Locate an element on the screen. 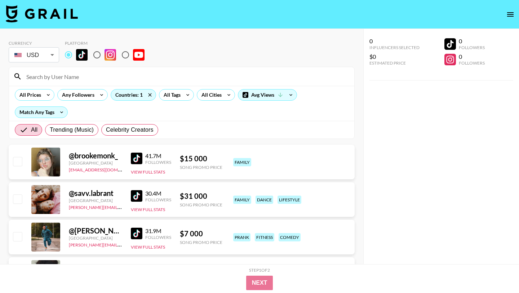 The image size is (519, 293). div: All Cities is located at coordinates (210, 95).